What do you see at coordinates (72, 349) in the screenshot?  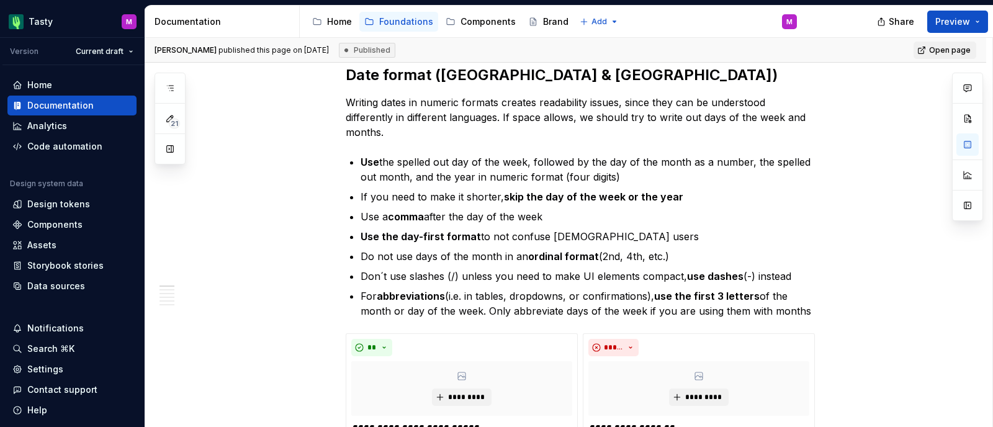 I see `button: Search ⌘K` at bounding box center [72, 349].